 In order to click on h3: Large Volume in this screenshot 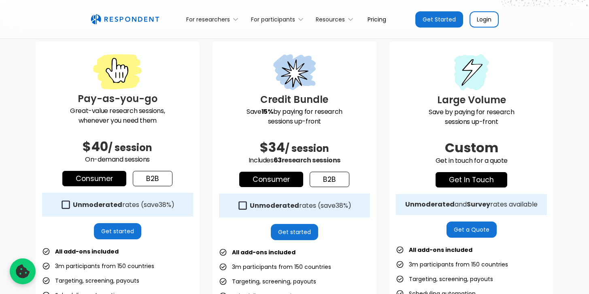, I will do `click(471, 100)`.